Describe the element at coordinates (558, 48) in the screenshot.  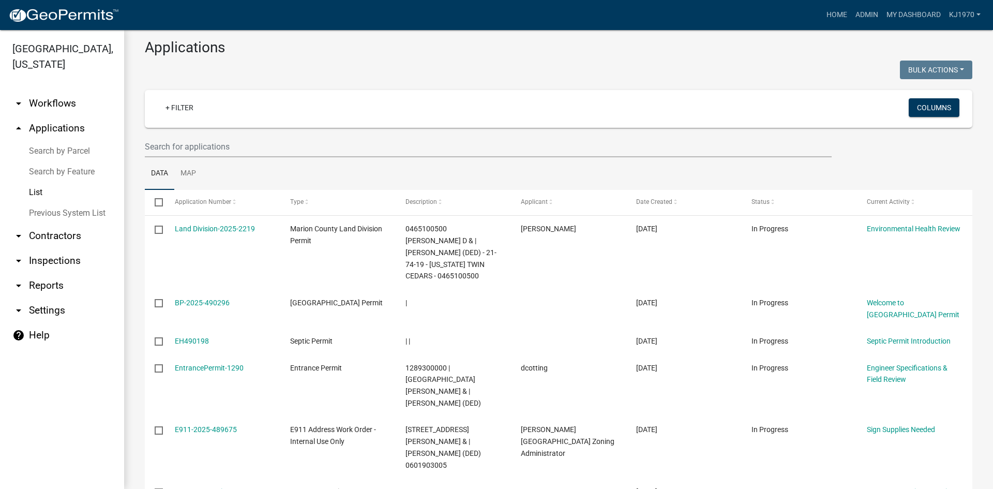
I see `h3: Applications` at that location.